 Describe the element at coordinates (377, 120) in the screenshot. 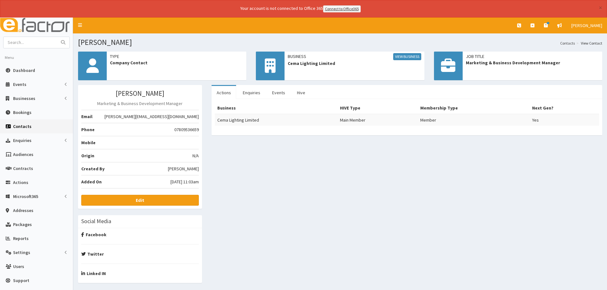

I see `td: Main Member` at that location.